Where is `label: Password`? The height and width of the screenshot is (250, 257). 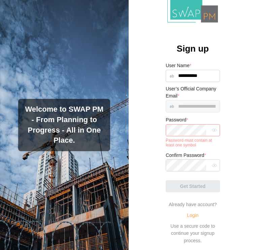 label: Password is located at coordinates (177, 120).